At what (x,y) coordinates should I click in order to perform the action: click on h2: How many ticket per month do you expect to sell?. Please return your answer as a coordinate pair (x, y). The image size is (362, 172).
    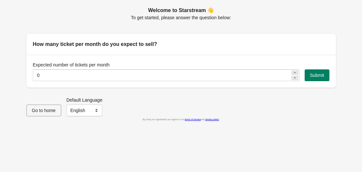
    Looking at the image, I should click on (181, 44).